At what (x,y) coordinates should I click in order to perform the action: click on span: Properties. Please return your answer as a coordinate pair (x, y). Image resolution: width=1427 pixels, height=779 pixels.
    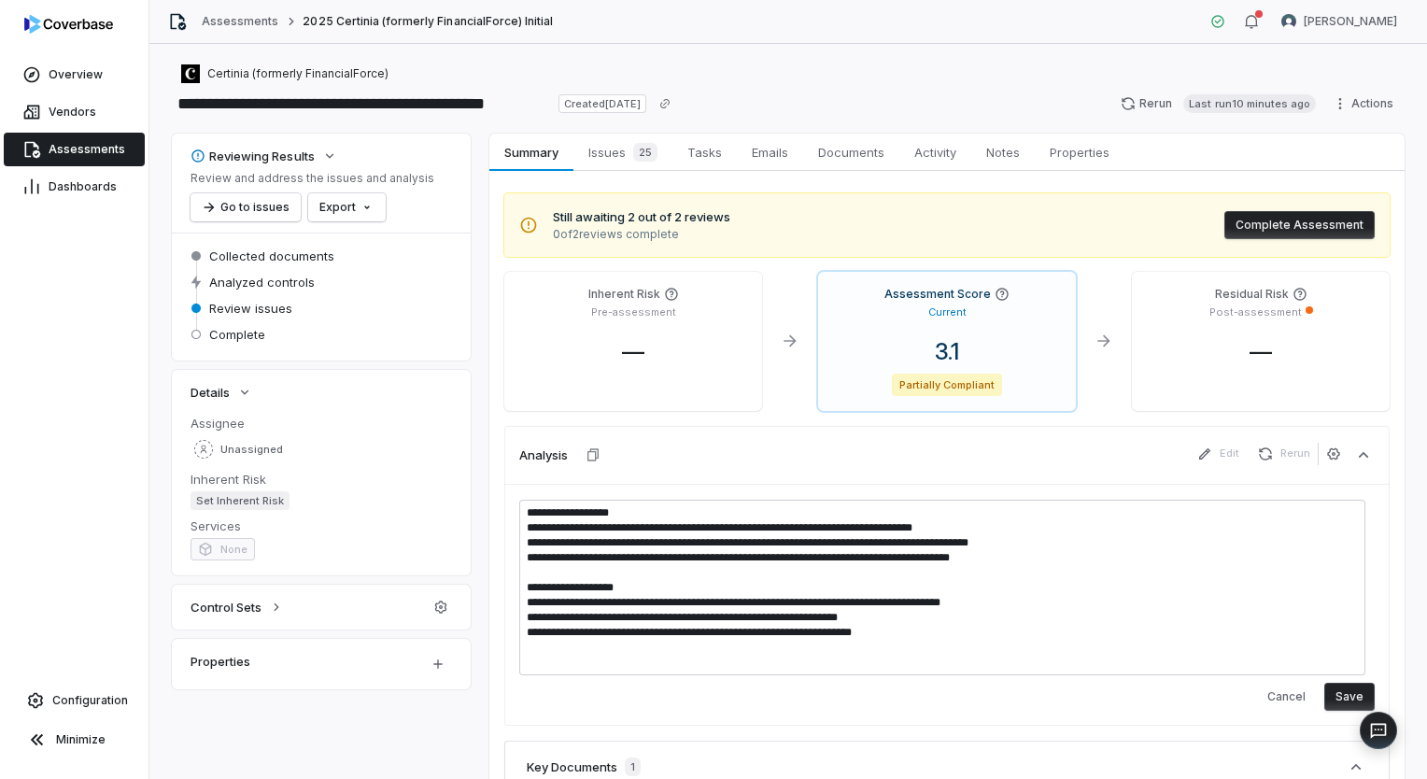
    Looking at the image, I should click on (1080, 152).